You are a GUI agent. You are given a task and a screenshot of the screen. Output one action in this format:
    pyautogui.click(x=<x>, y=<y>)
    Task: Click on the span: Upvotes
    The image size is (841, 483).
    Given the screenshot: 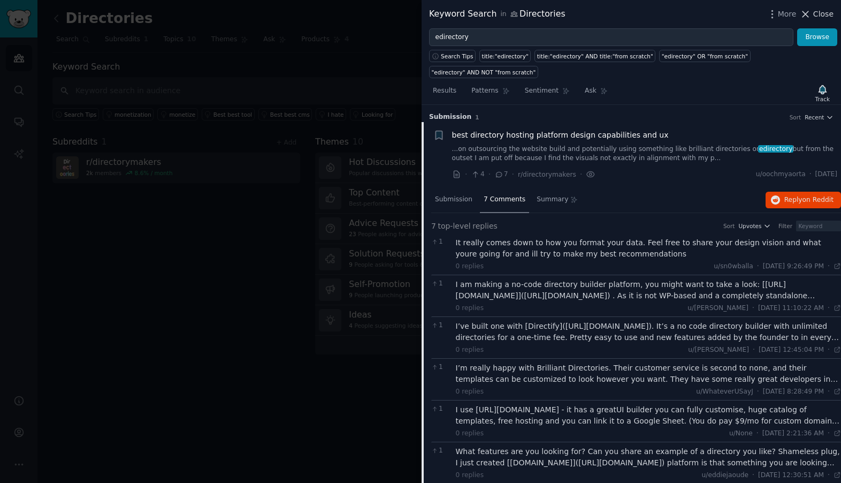 What is the action you would take?
    pyautogui.click(x=749, y=226)
    